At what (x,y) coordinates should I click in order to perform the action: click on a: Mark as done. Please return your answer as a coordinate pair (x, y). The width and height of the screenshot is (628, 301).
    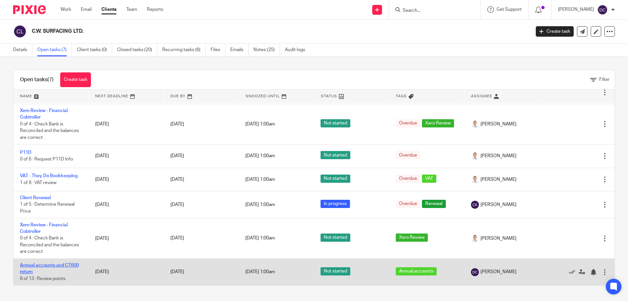
    Looking at the image, I should click on (574, 272).